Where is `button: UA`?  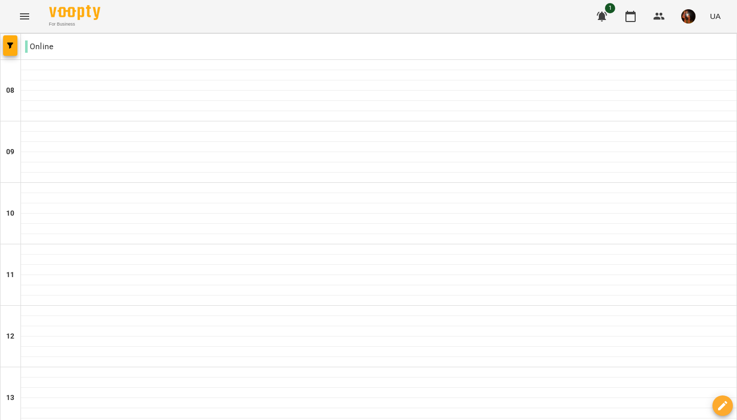
button: UA is located at coordinates (715, 16).